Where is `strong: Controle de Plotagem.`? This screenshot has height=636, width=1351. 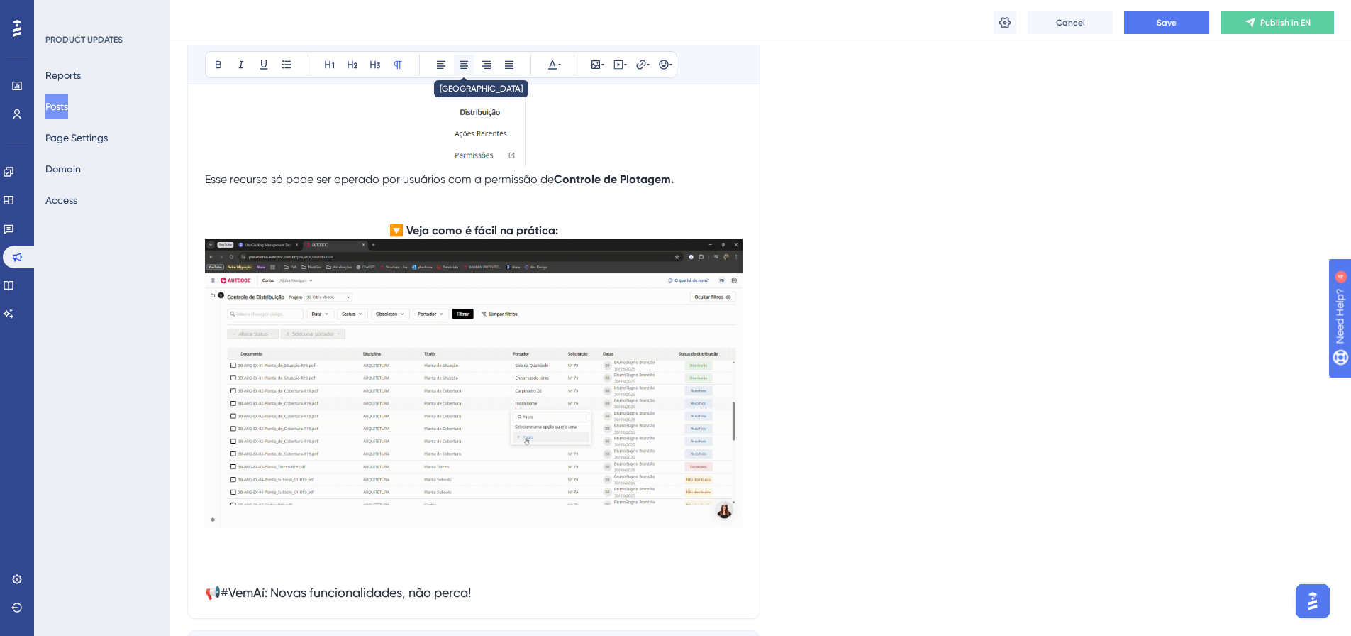
strong: Controle de Plotagem. is located at coordinates (614, 179).